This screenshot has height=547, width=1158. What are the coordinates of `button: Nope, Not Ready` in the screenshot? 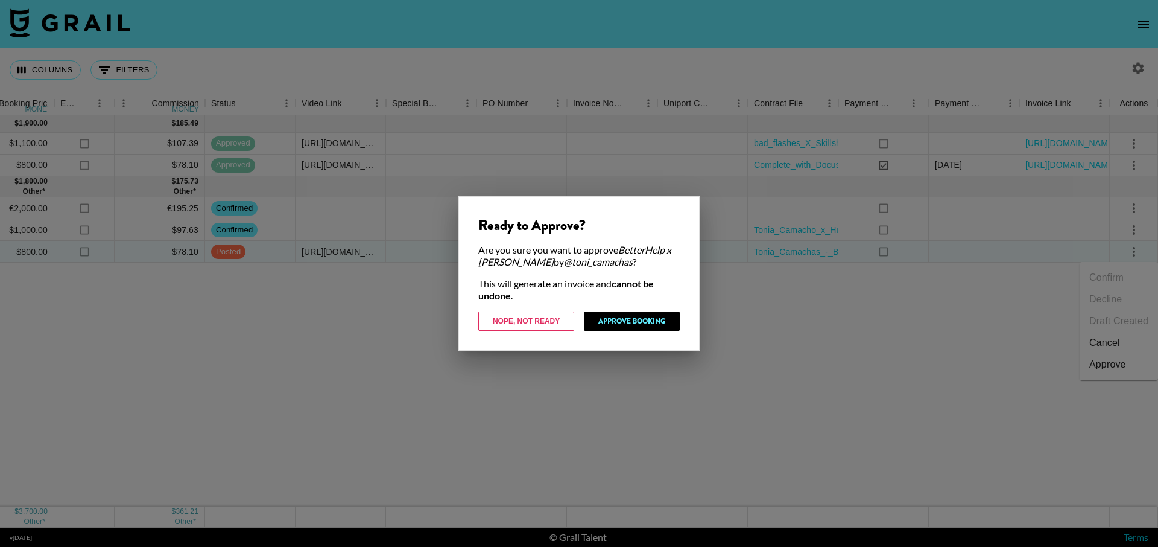 It's located at (526, 321).